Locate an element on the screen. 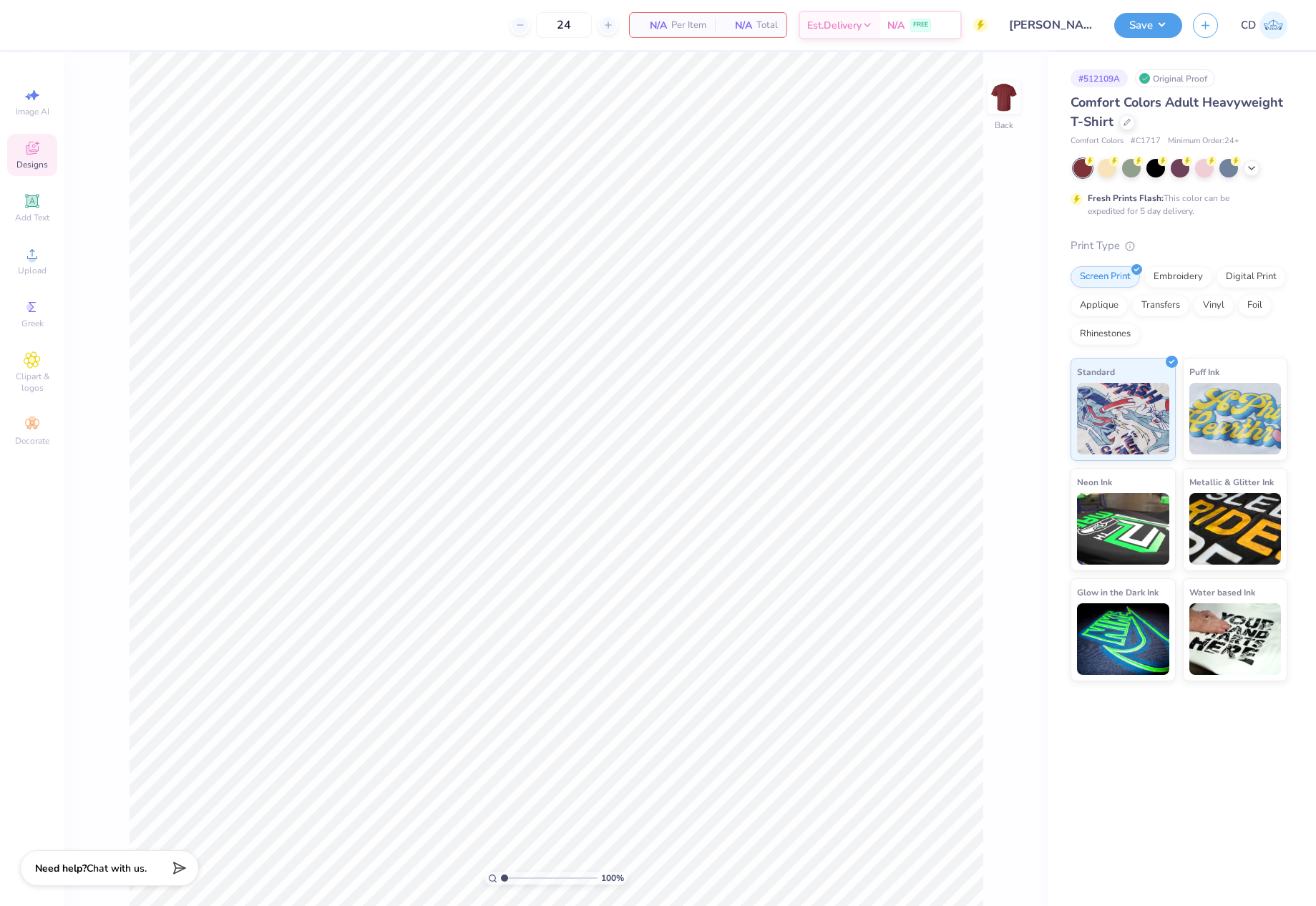 Image resolution: width=1316 pixels, height=906 pixels. span: Designs is located at coordinates (32, 165).